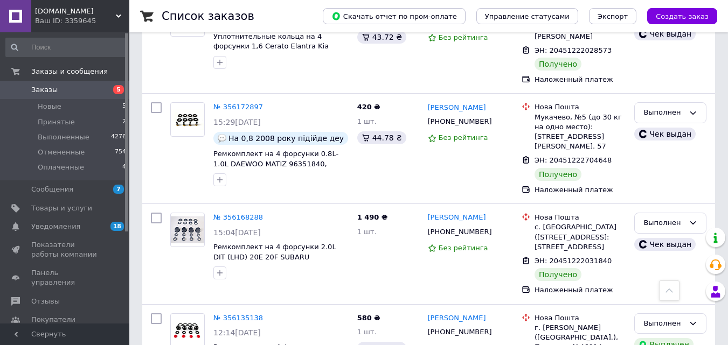 This screenshot has width=728, height=345. I want to click on span: Создать заказ, so click(682, 16).